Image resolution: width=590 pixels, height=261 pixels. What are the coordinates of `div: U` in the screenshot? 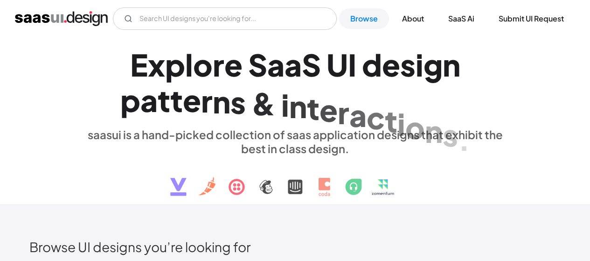 It's located at (337, 64).